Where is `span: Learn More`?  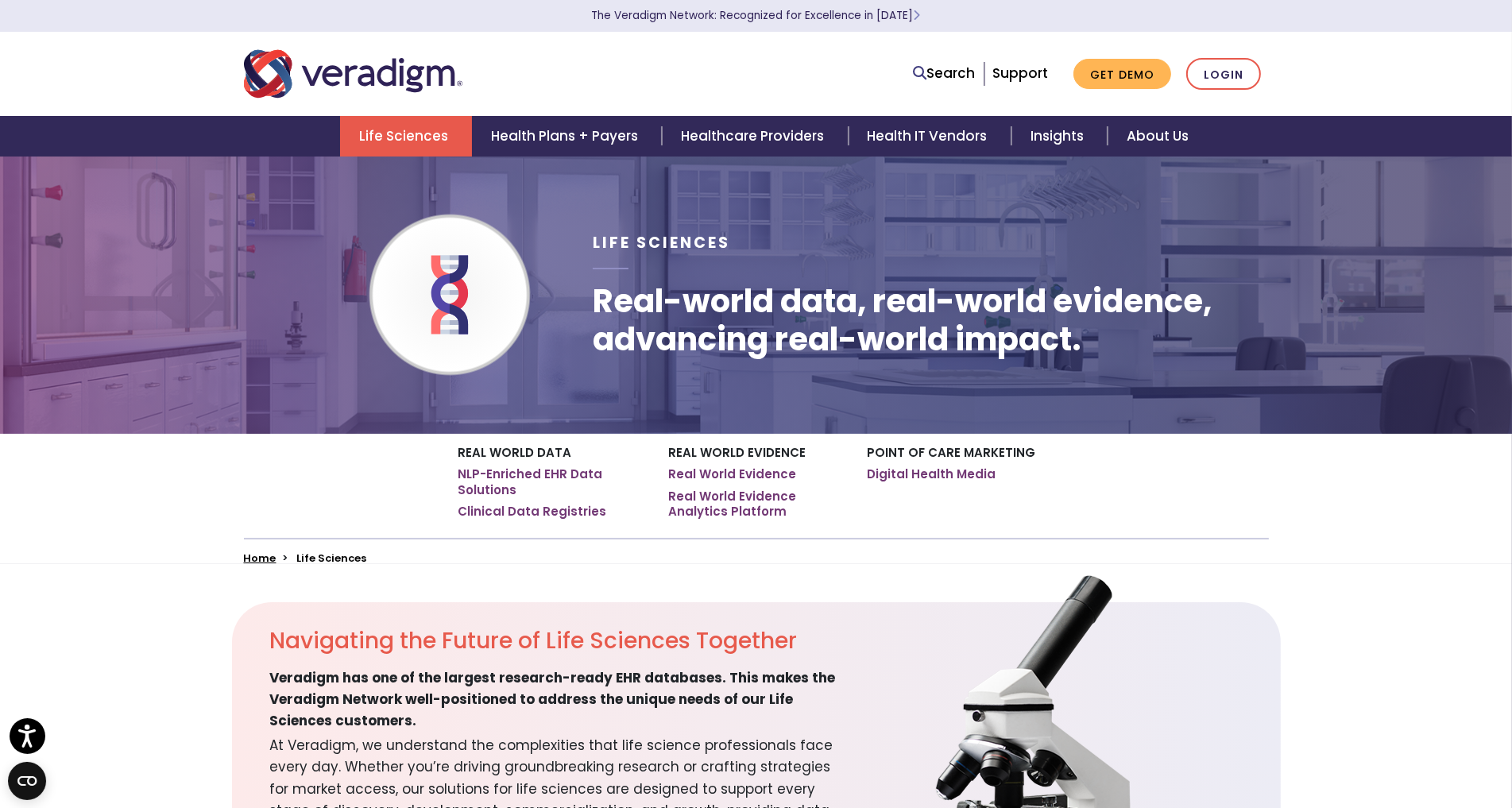
span: Learn More is located at coordinates (917, 15).